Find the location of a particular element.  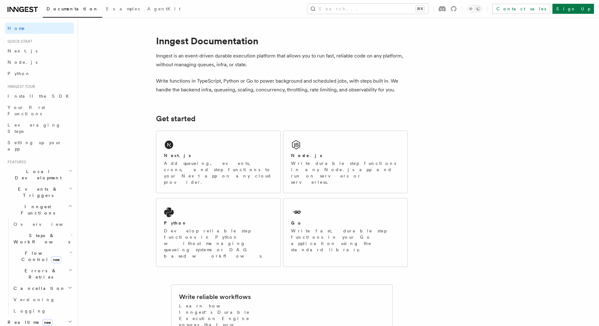

span: Flow Control is located at coordinates (40, 257).